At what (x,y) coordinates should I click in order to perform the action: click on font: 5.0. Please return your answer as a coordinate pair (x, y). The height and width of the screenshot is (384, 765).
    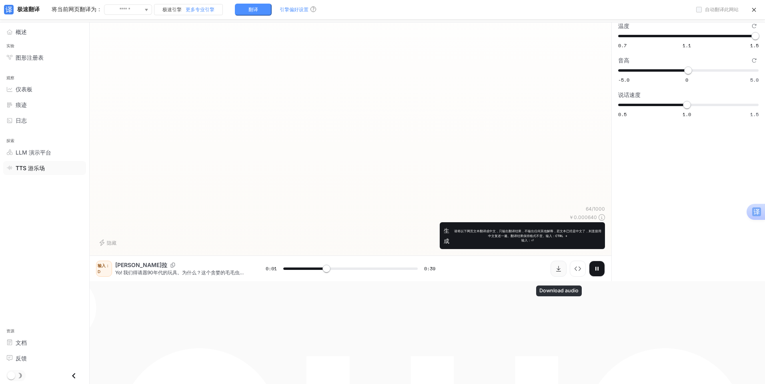
    Looking at the image, I should click on (754, 80).